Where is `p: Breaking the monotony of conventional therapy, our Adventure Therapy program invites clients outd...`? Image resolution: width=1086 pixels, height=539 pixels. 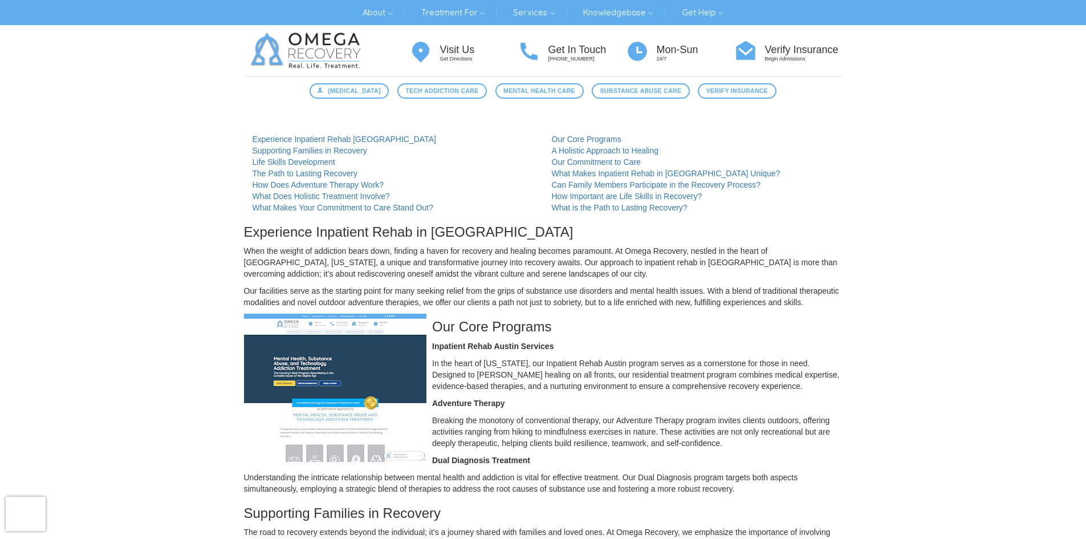 p: Breaking the monotony of conventional therapy, our Adventure Therapy program invites clients outd... is located at coordinates (543, 432).